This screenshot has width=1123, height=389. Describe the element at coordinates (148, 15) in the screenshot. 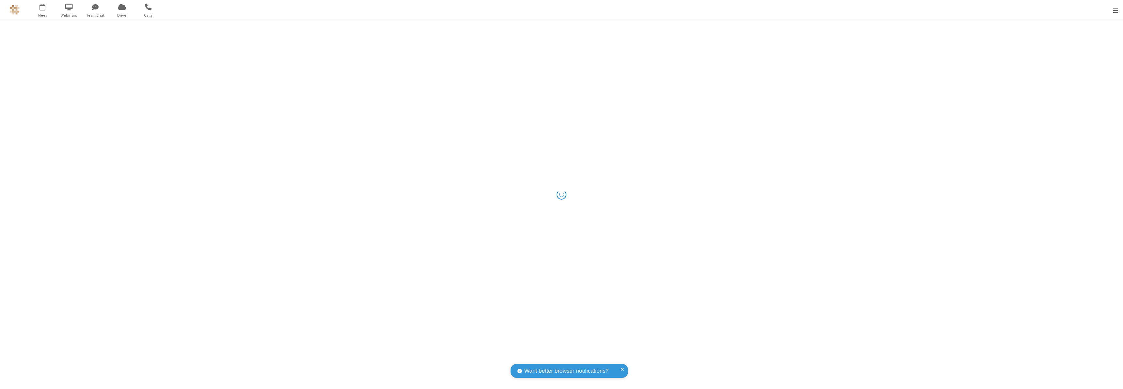

I see `span: Calls` at that location.